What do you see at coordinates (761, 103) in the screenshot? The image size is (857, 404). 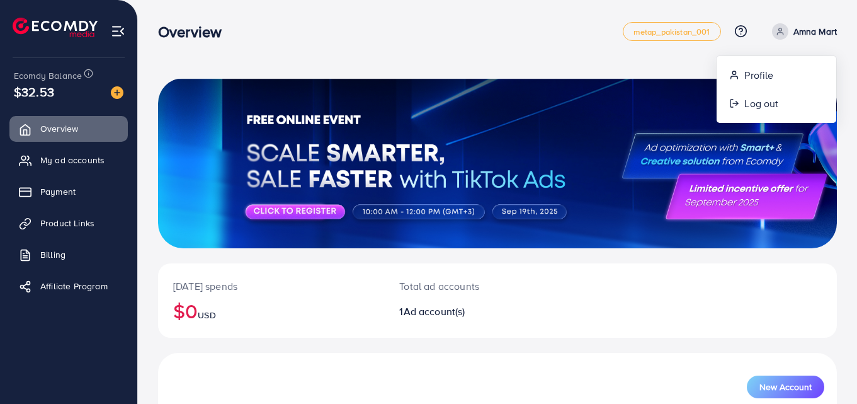 I see `span: Log out` at bounding box center [761, 103].